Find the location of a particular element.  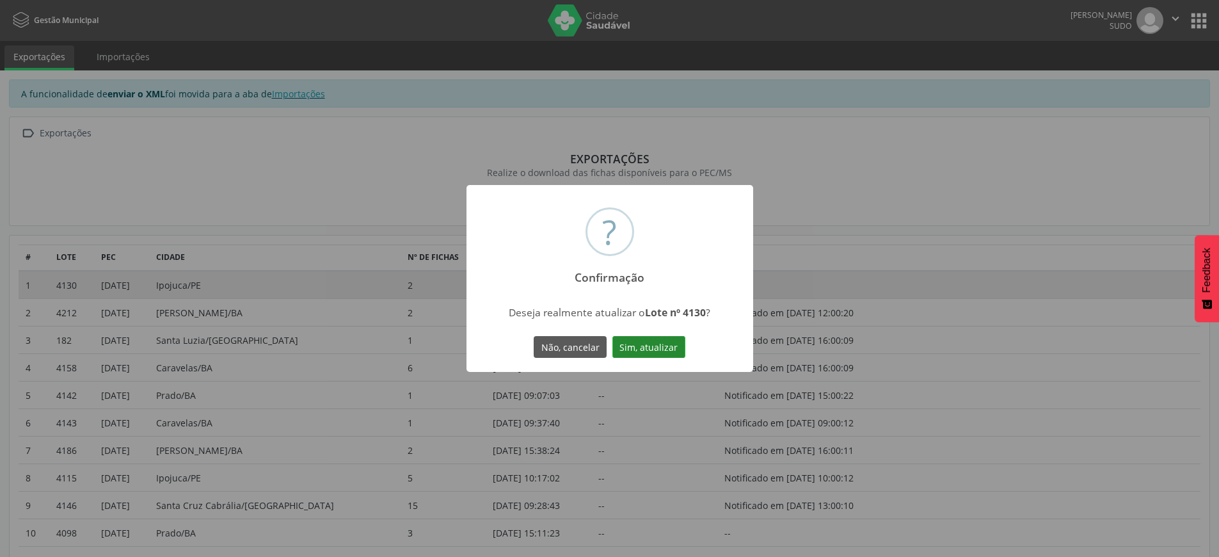

strong: Lote nº 4130 is located at coordinates (675, 312).